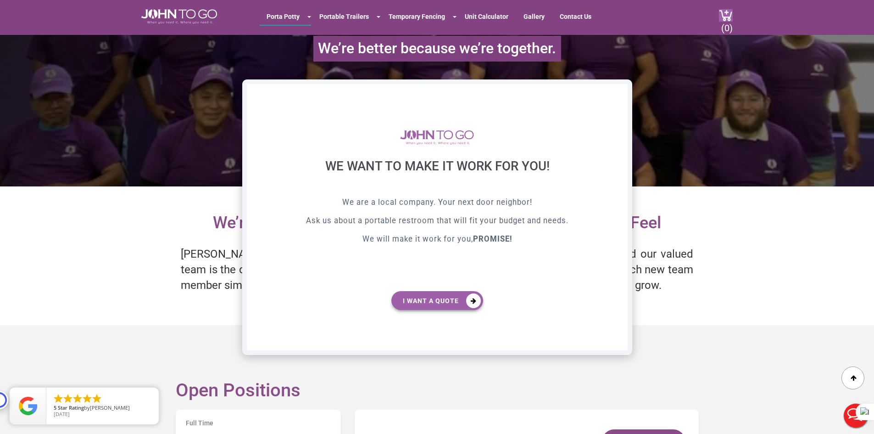  What do you see at coordinates (437, 177) in the screenshot?
I see `div: We want to make it work for you!` at bounding box center [437, 177].